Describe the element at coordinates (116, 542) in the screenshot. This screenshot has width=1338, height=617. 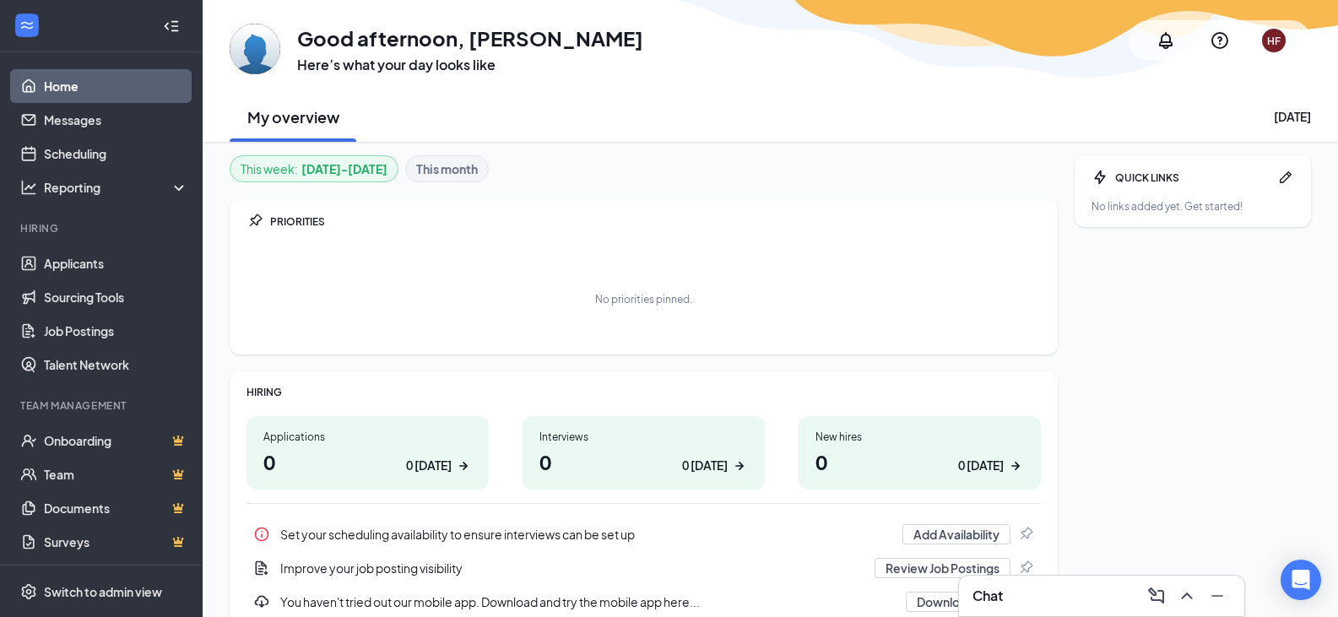
I see `a: SurveysCrown` at that location.